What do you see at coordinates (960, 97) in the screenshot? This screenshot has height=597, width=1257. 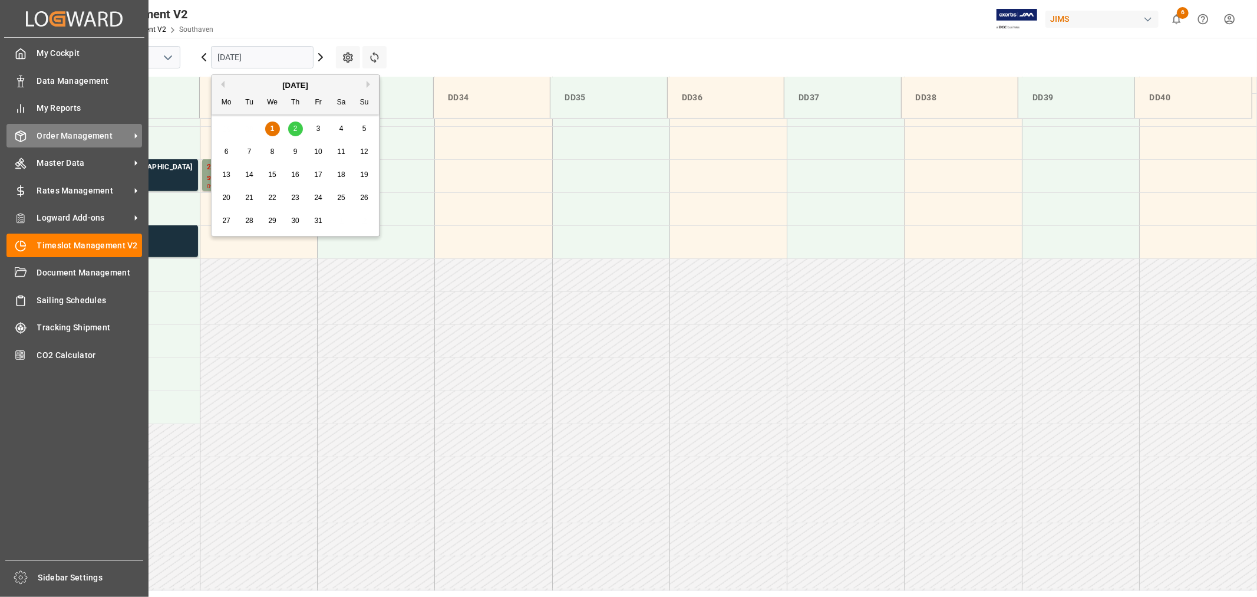 I see `div: DD38` at bounding box center [960, 97].